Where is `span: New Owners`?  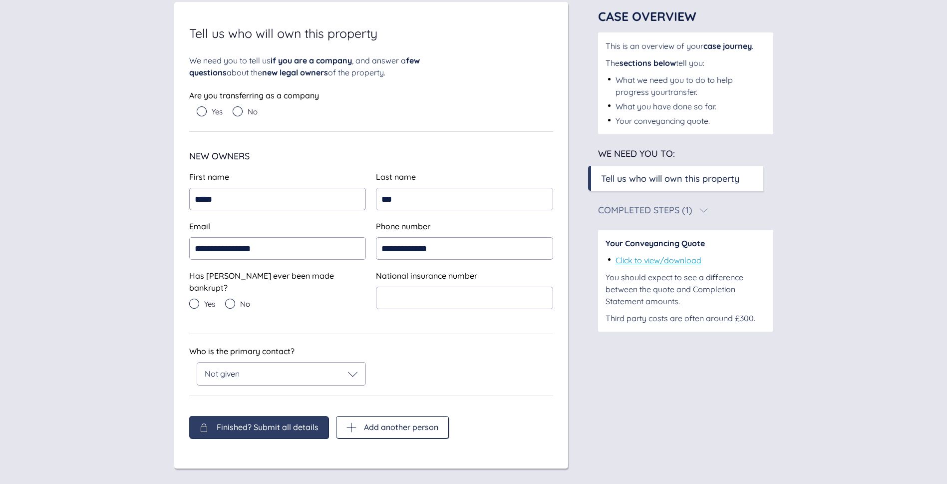 span: New Owners is located at coordinates (219, 156).